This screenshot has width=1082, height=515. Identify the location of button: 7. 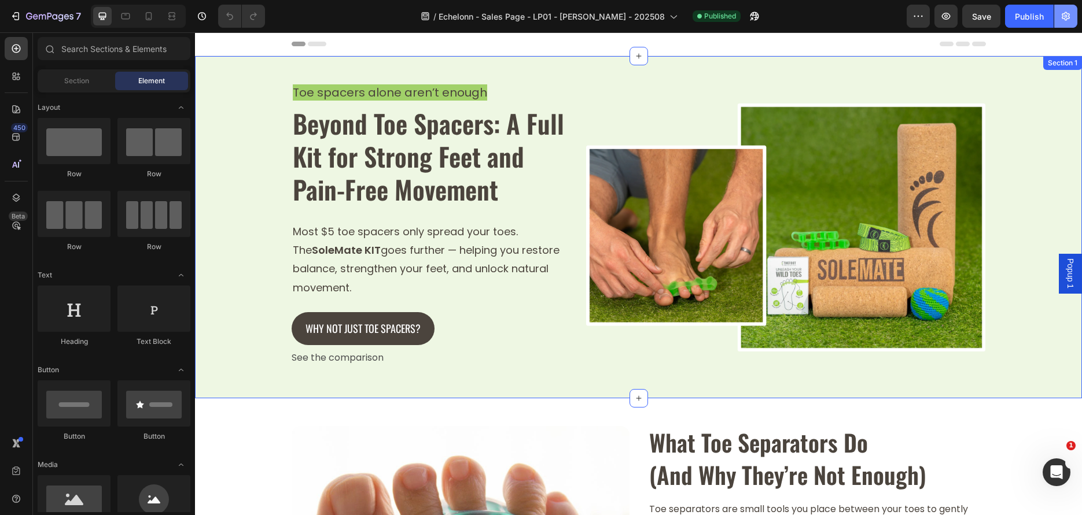
(45, 16).